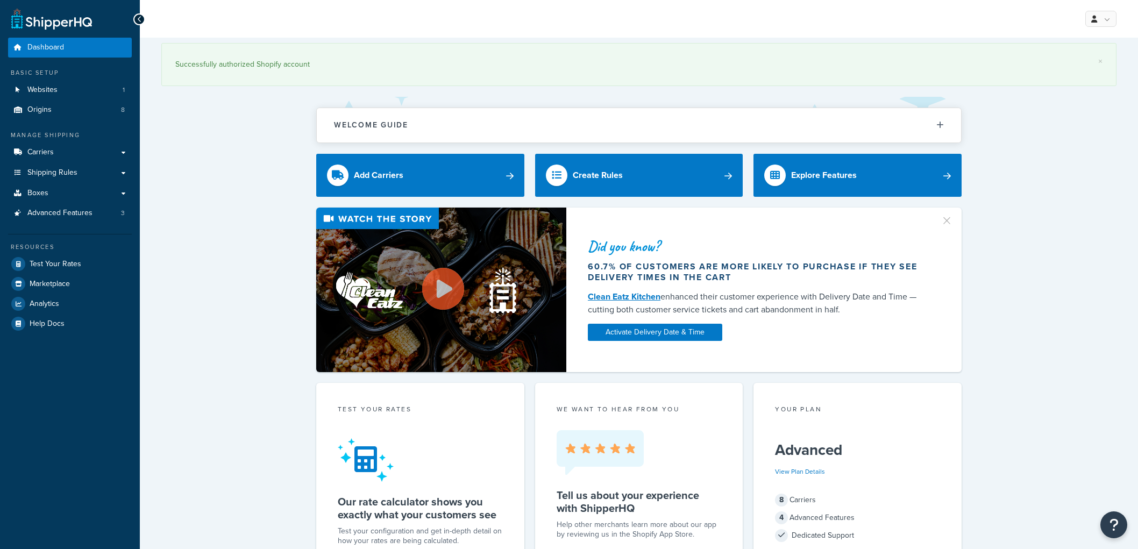 Image resolution: width=1138 pixels, height=549 pixels. What do you see at coordinates (39, 110) in the screenshot?
I see `span: Origins` at bounding box center [39, 110].